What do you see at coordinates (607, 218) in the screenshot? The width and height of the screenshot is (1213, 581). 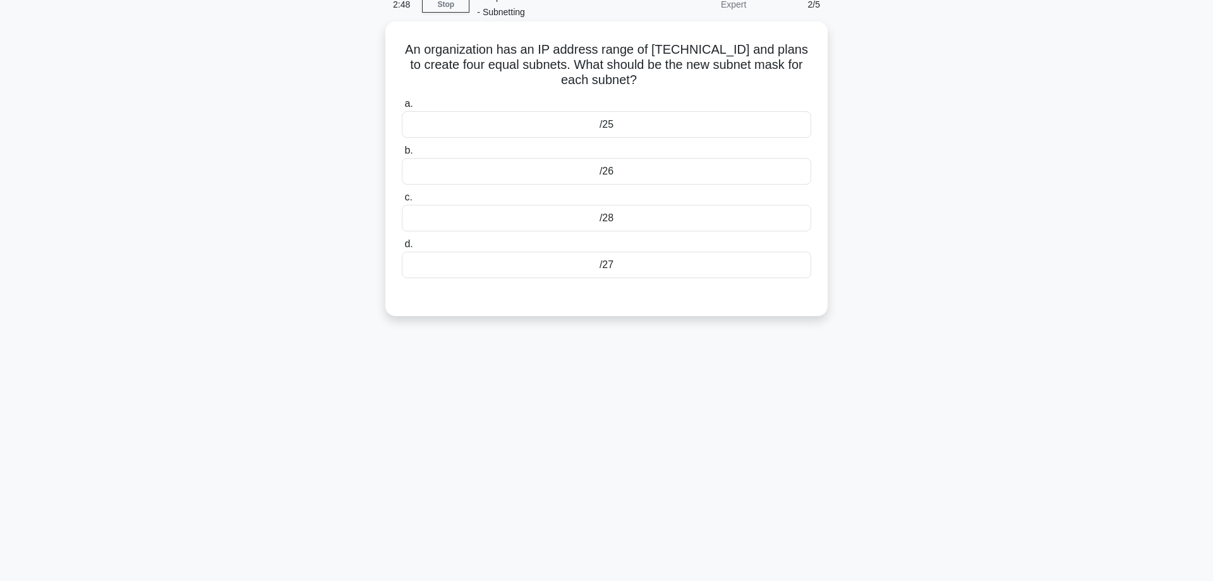 I see `div: /28` at bounding box center [607, 218].